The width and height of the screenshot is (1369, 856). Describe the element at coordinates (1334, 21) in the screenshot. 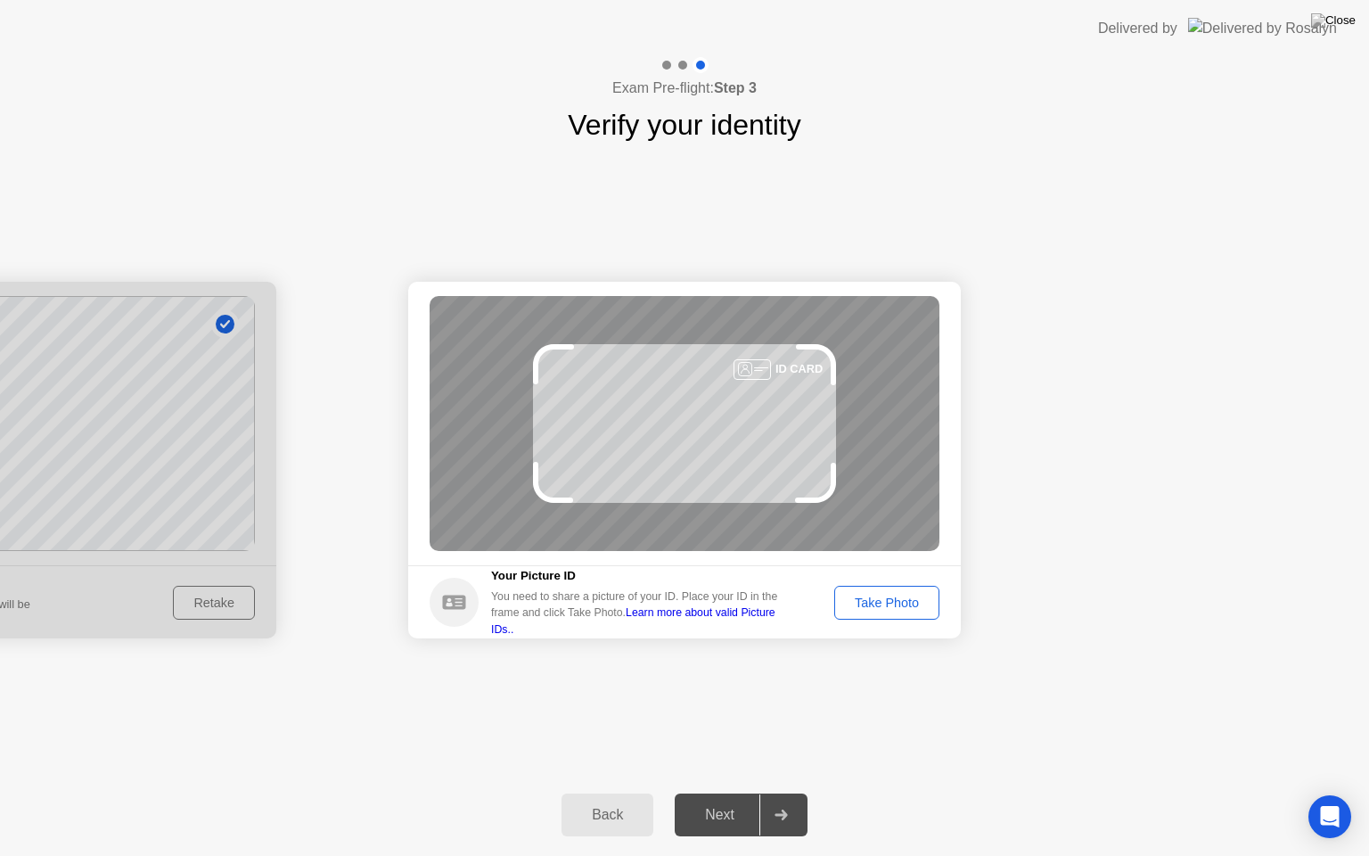

I see `img: Close` at that location.